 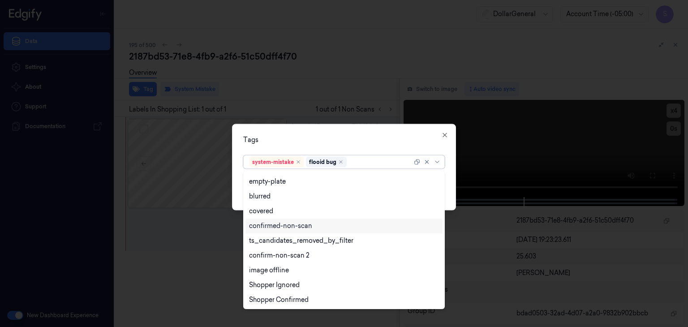 I want to click on div: Shopper Confirmed, so click(x=279, y=300).